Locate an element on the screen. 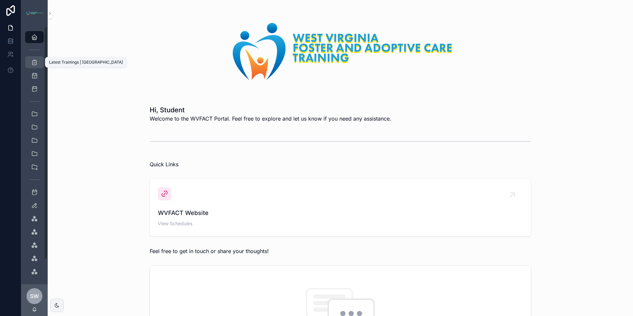 The height and width of the screenshot is (316, 633). span: Quick Links is located at coordinates (164, 164).